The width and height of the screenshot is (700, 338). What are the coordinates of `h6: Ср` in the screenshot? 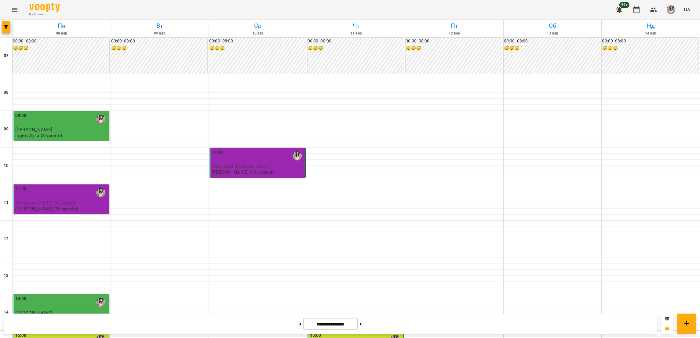 It's located at (258, 26).